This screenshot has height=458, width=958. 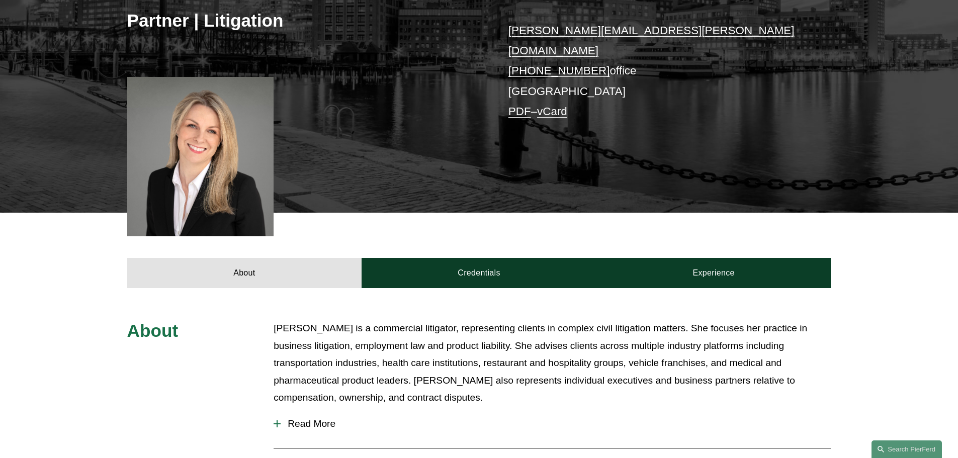 I want to click on a: Search this site, so click(x=907, y=449).